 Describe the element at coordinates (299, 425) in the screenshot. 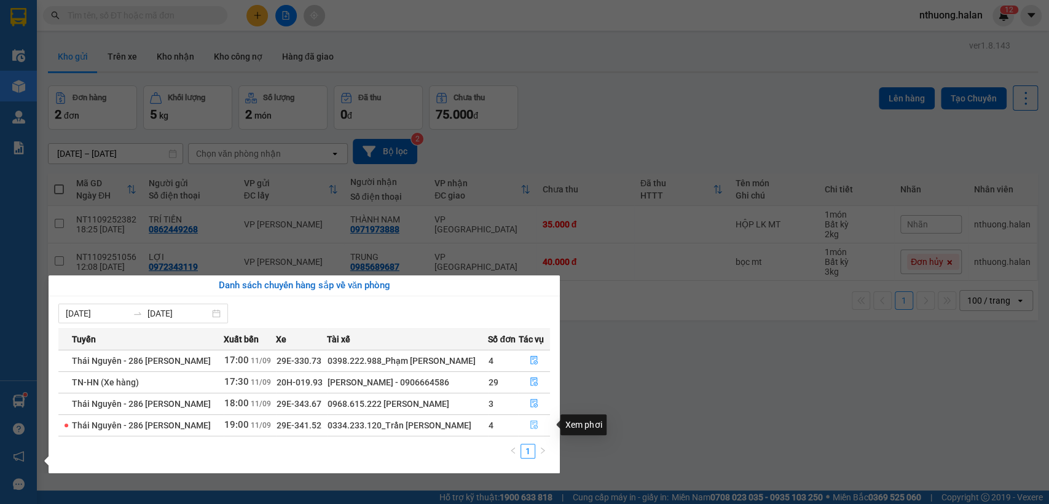

I see `span: 29E-341.52` at that location.